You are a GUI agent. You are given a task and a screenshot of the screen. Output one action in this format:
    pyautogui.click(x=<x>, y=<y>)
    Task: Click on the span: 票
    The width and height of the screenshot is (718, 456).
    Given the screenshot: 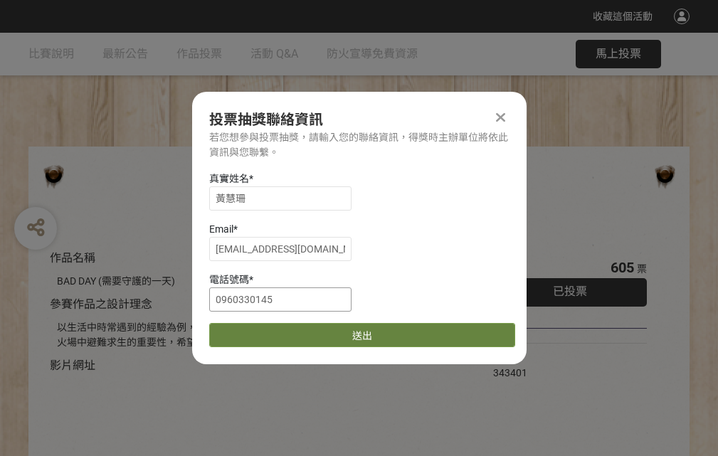 What is the action you would take?
    pyautogui.click(x=642, y=269)
    